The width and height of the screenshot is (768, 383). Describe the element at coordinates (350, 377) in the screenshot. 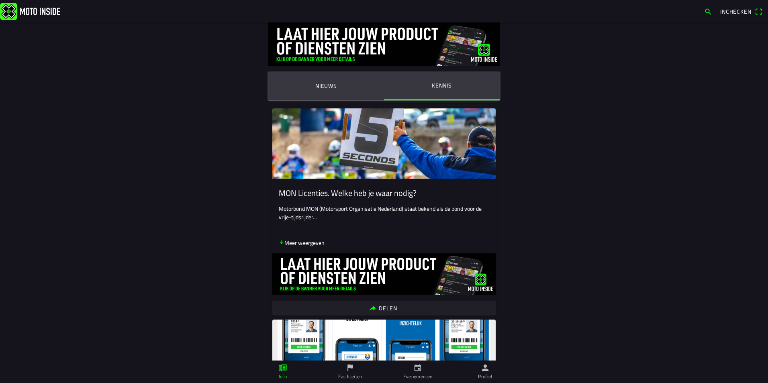

I see `ion-label: Faciliteiten` at that location.